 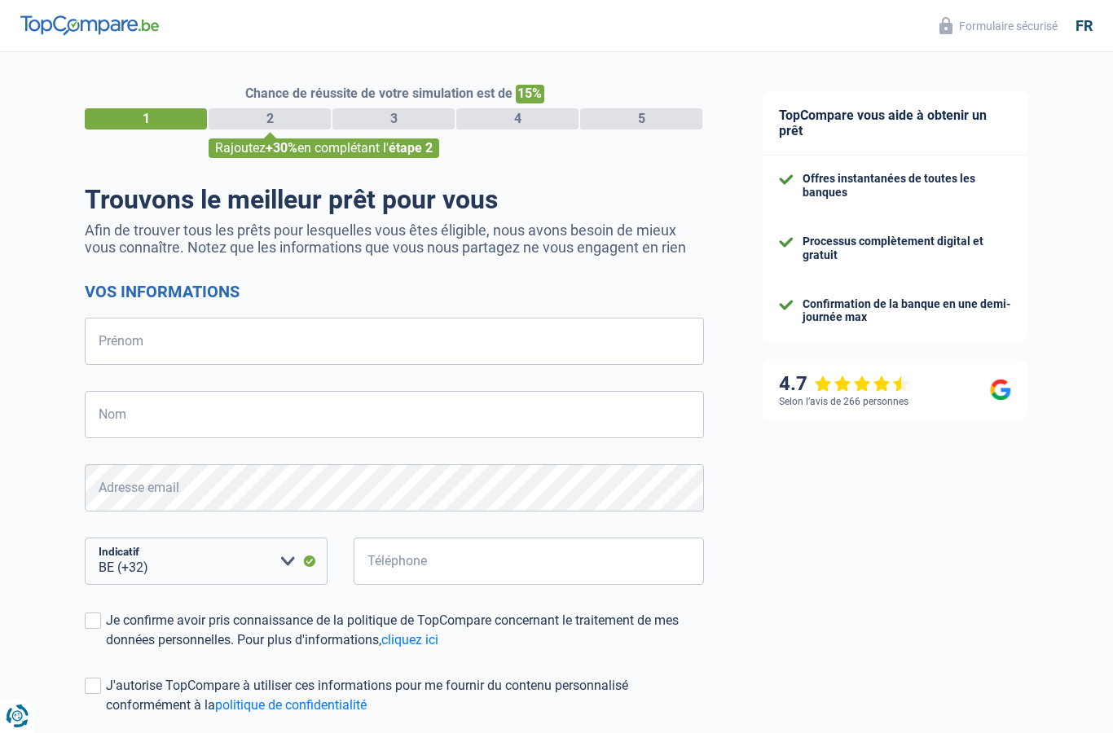 What do you see at coordinates (517, 119) in the screenshot?
I see `div: 4` at bounding box center [517, 119].